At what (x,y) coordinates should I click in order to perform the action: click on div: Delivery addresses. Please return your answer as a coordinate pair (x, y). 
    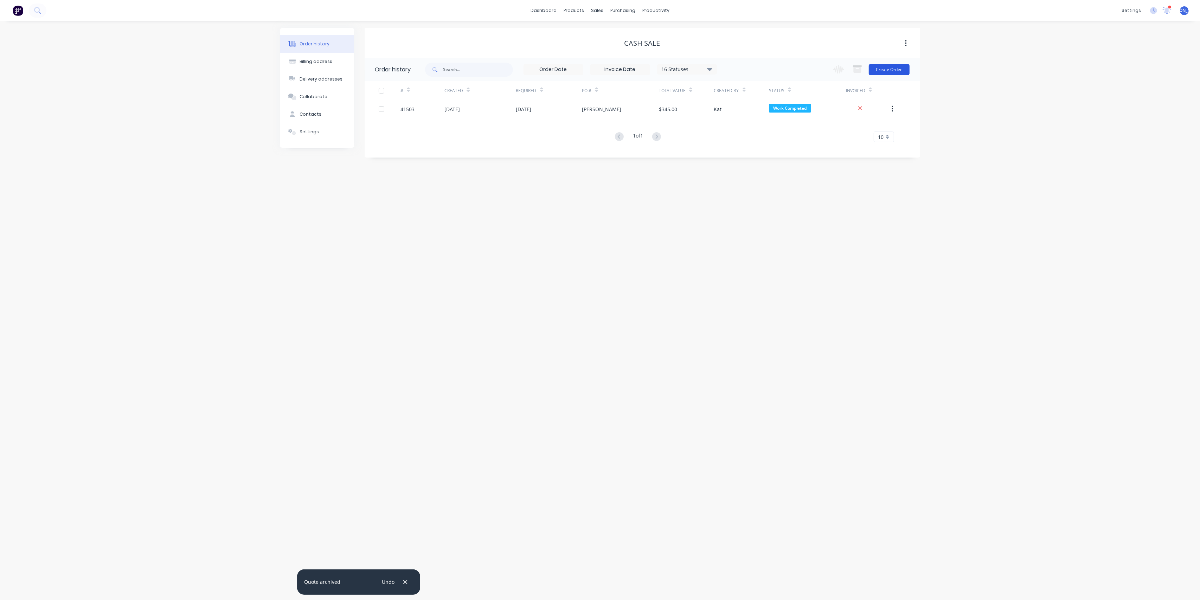
    Looking at the image, I should click on (321, 79).